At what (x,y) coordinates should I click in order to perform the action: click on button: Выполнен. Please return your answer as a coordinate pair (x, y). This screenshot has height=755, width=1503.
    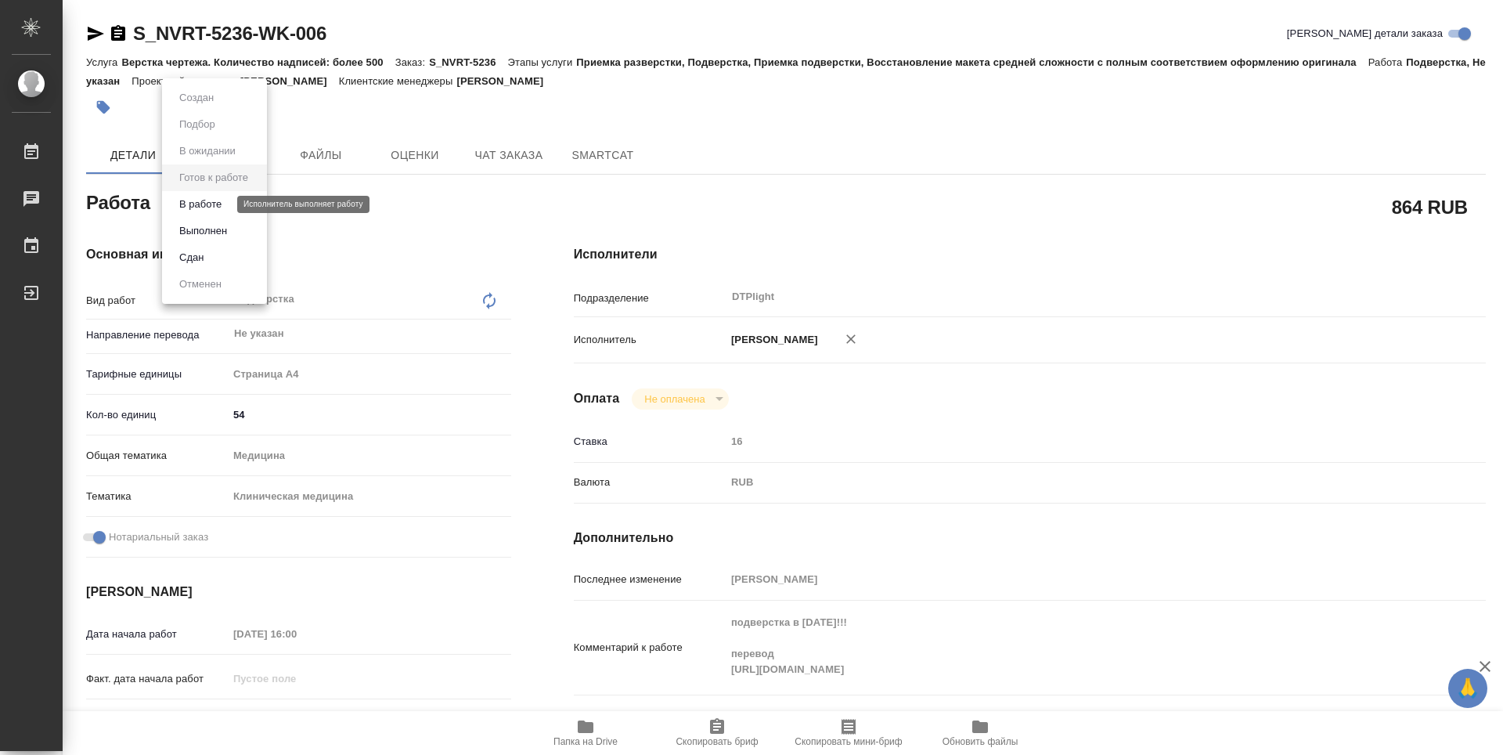
    Looking at the image, I should click on (203, 231).